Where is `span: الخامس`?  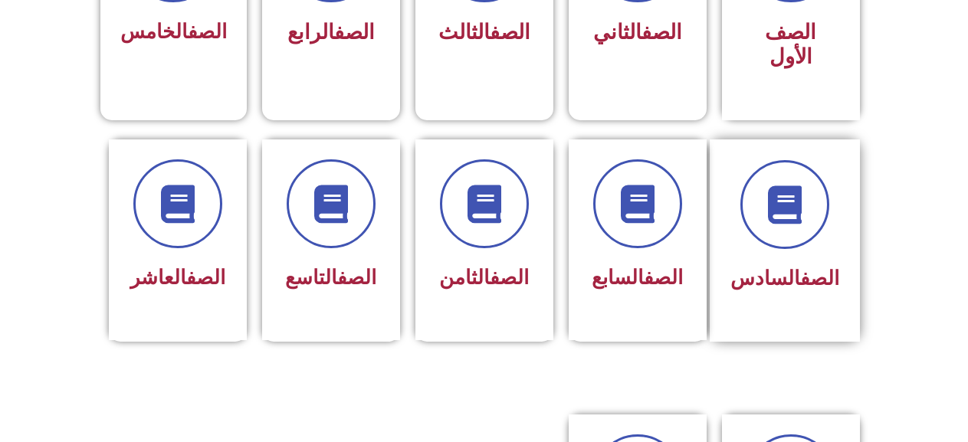 span: الخامس is located at coordinates (173, 31).